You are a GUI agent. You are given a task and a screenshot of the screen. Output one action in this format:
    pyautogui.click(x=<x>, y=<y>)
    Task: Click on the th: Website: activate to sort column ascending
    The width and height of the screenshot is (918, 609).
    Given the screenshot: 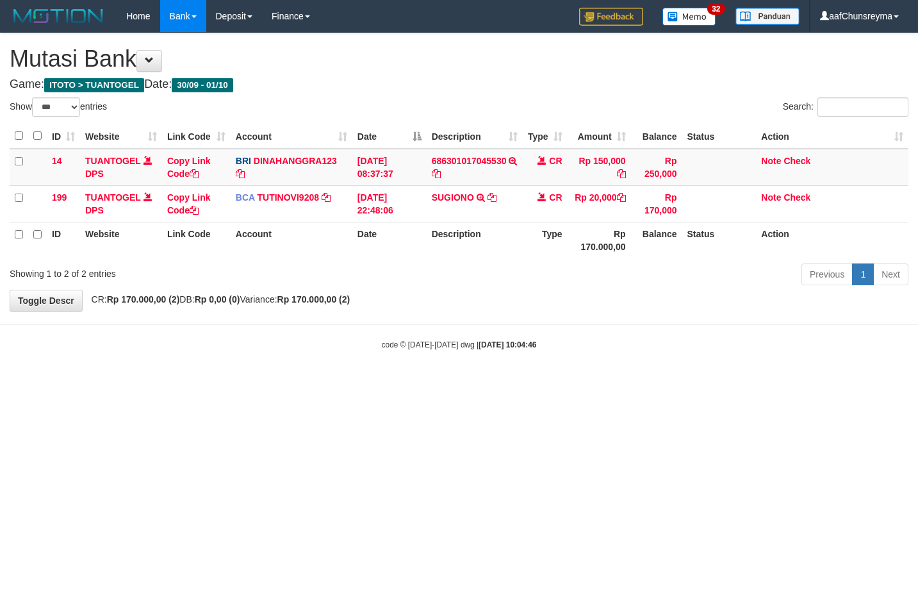 What is the action you would take?
    pyautogui.click(x=121, y=136)
    